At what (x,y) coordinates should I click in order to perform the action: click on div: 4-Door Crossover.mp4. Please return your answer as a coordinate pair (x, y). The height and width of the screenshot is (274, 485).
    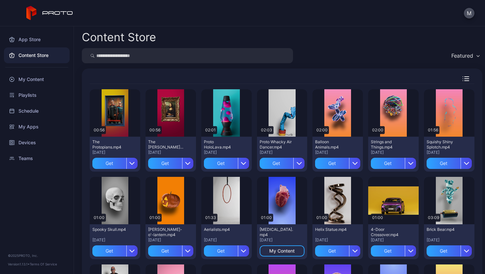
    Looking at the image, I should click on (389, 233).